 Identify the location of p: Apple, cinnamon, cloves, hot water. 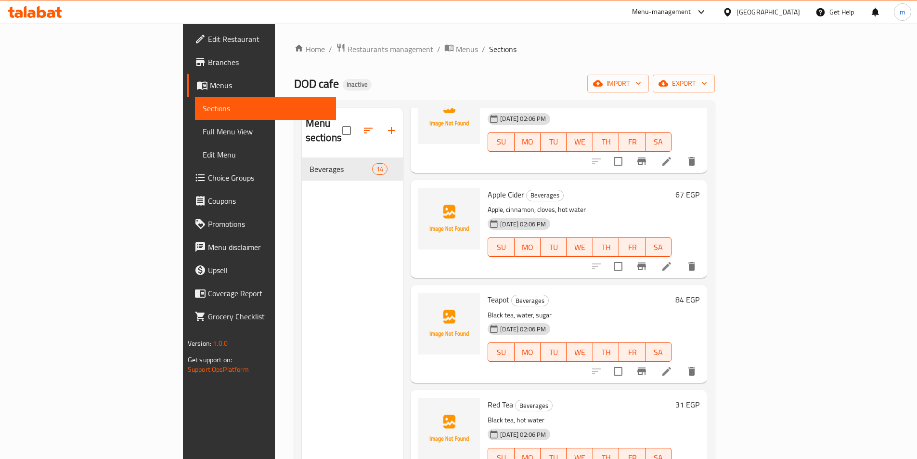
(580, 209).